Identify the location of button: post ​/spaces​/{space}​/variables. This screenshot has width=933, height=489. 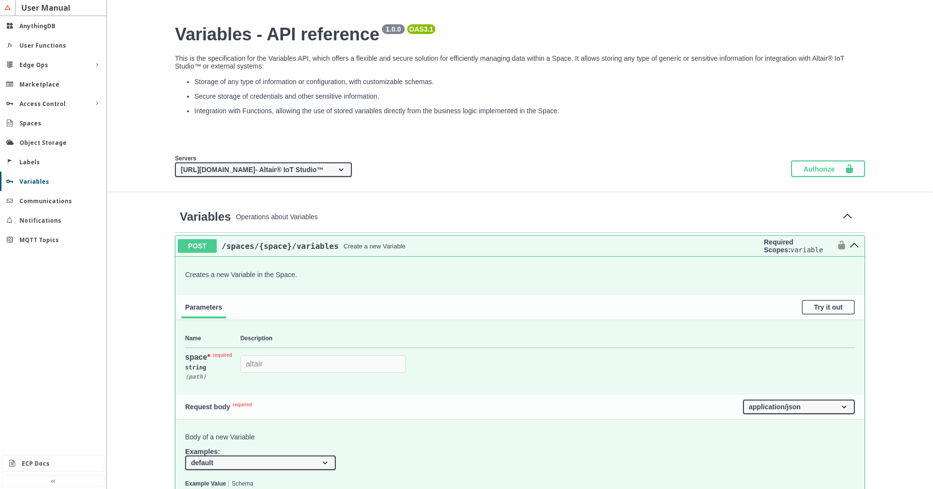
(854, 246).